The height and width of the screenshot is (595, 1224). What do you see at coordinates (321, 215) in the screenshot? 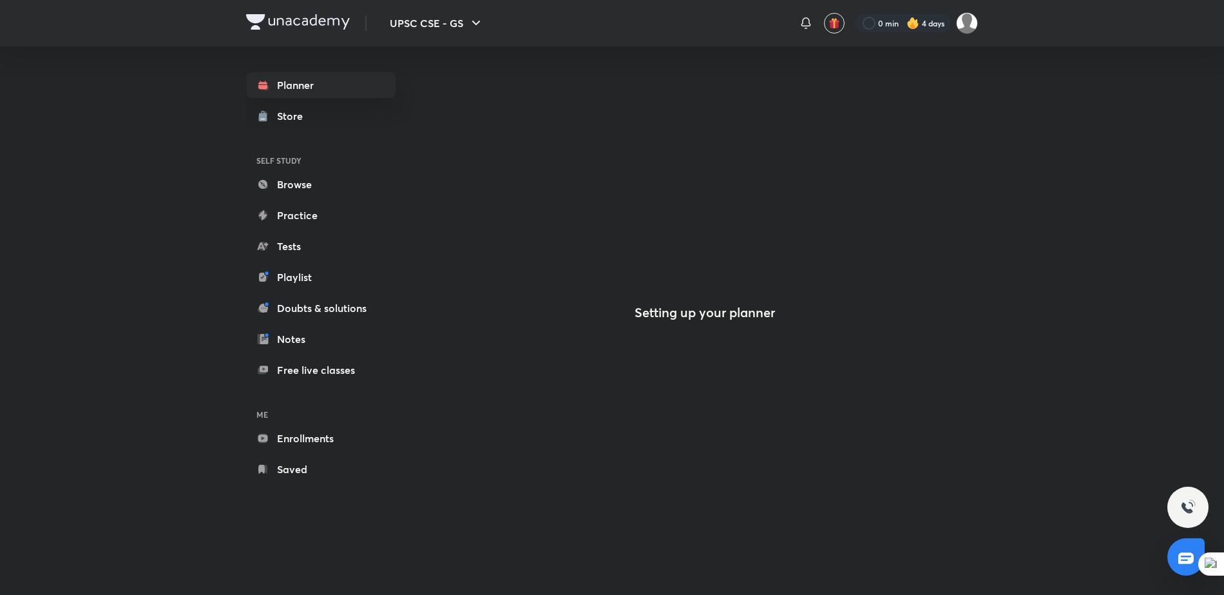
I see `a: Practice` at bounding box center [321, 215].